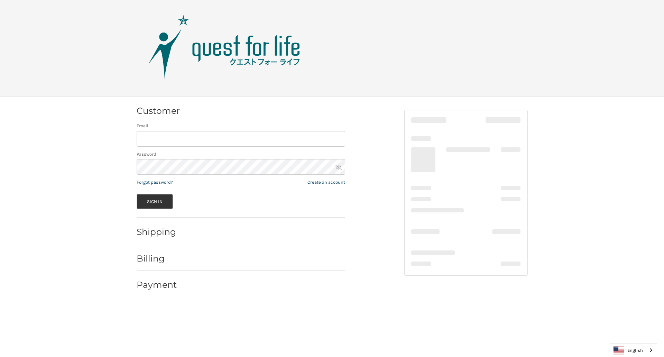 The image size is (664, 357). I want to click on button: Sign In, so click(155, 201).